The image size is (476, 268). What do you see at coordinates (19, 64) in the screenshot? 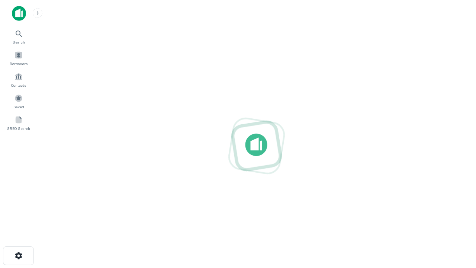
I see `span: Borrowers` at bounding box center [19, 64].